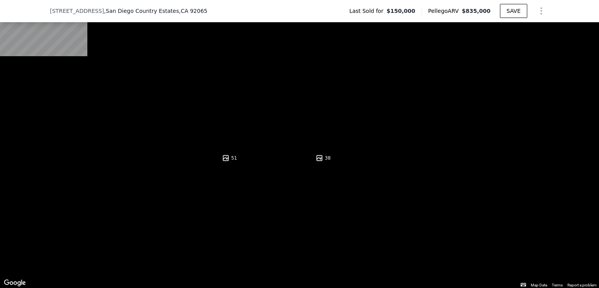  What do you see at coordinates (401, 11) in the screenshot?
I see `span: $150,000` at bounding box center [401, 11].